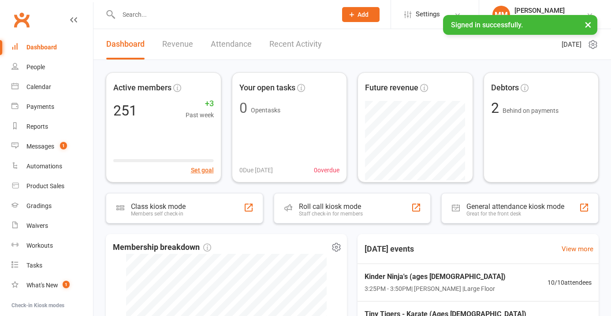 This screenshot has height=316, width=611. I want to click on div: Gradings, so click(39, 206).